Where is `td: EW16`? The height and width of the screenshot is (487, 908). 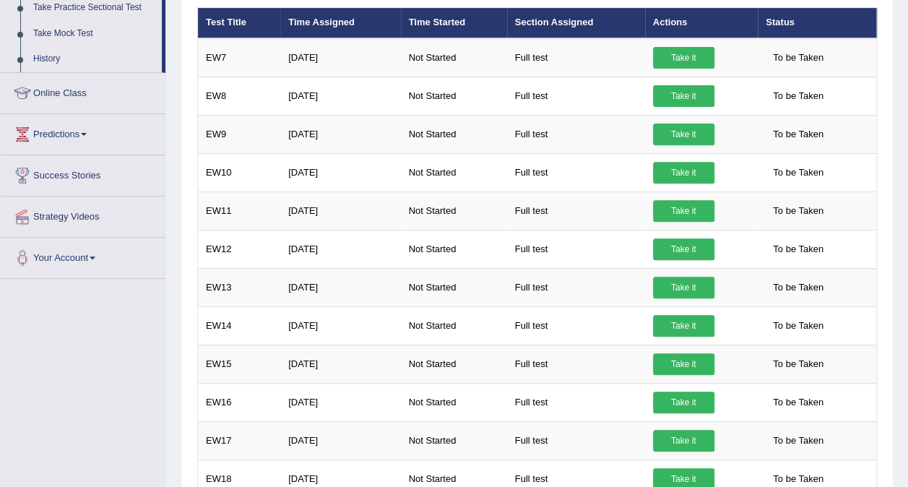
td: EW16 is located at coordinates (239, 402).